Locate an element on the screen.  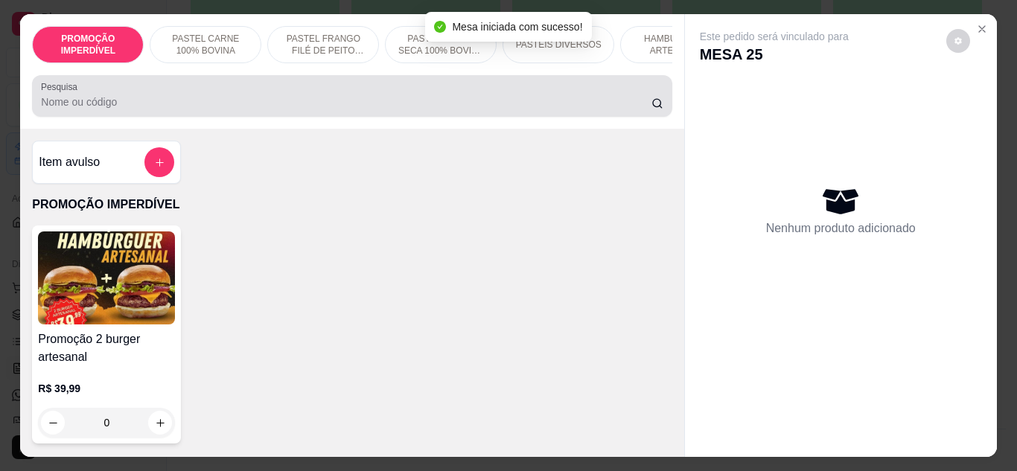
p: PASTEL CARNE 100% BOVINA is located at coordinates (205, 45).